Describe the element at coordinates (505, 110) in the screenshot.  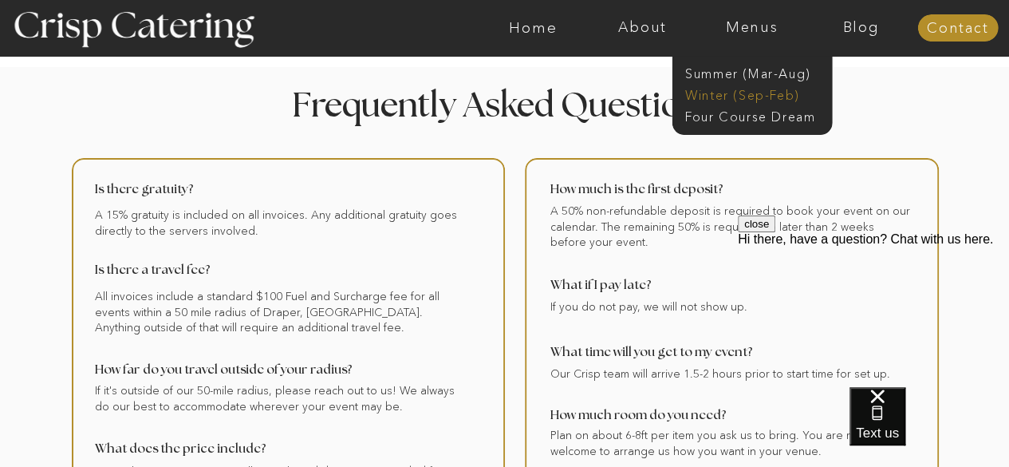
I see `h2: Frequently Asked Questions` at that location.